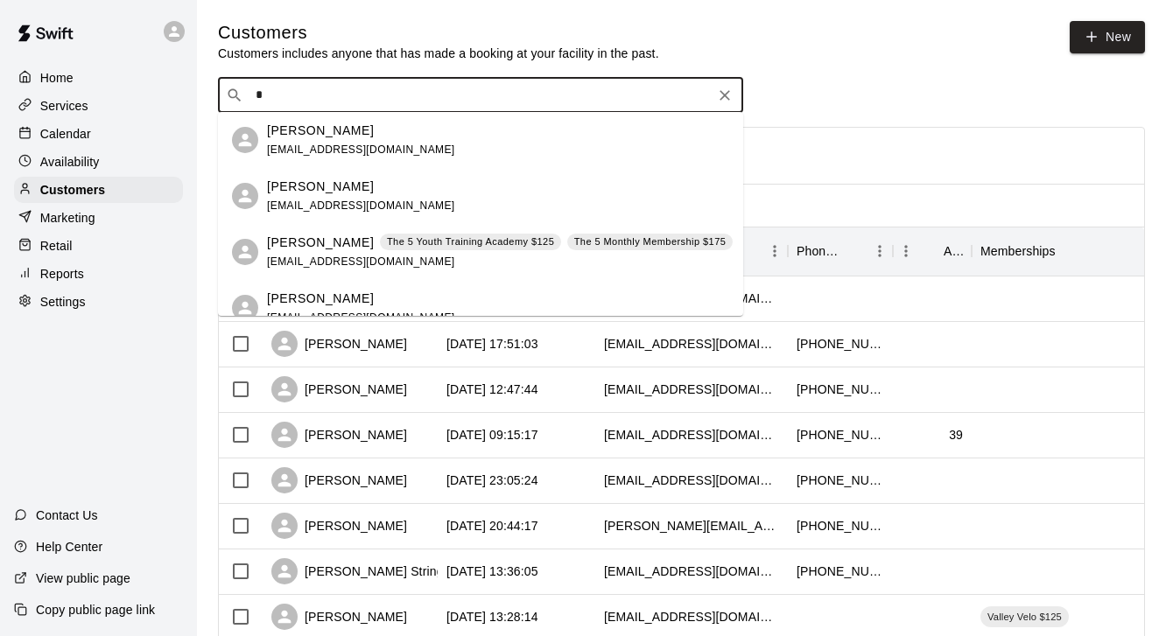 This screenshot has width=1159, height=636. I want to click on a: Customers, so click(98, 190).